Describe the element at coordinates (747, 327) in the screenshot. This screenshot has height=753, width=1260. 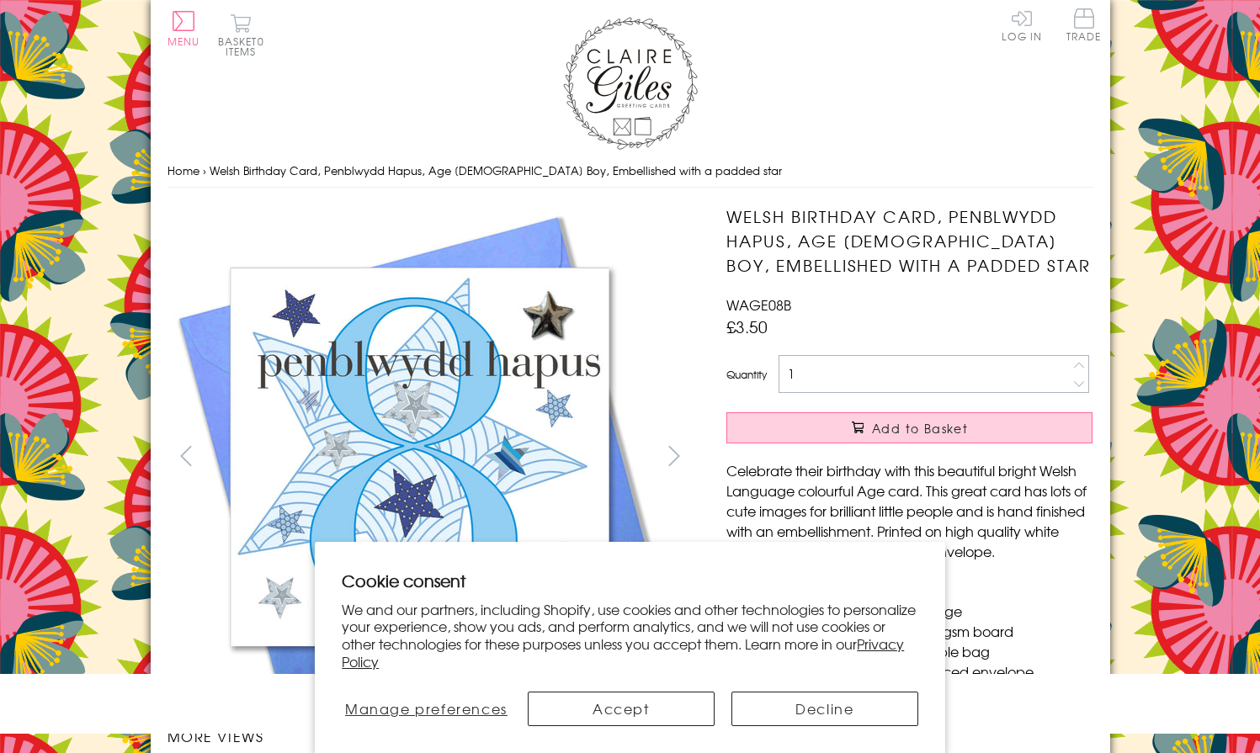
I see `span: £3.50` at that location.